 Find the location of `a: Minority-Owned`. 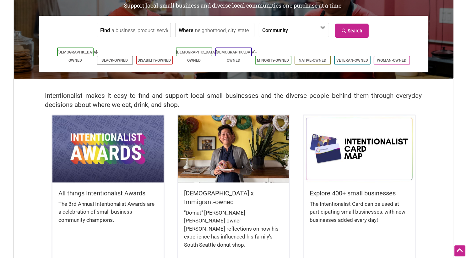

a: Minority-Owned is located at coordinates (273, 60).